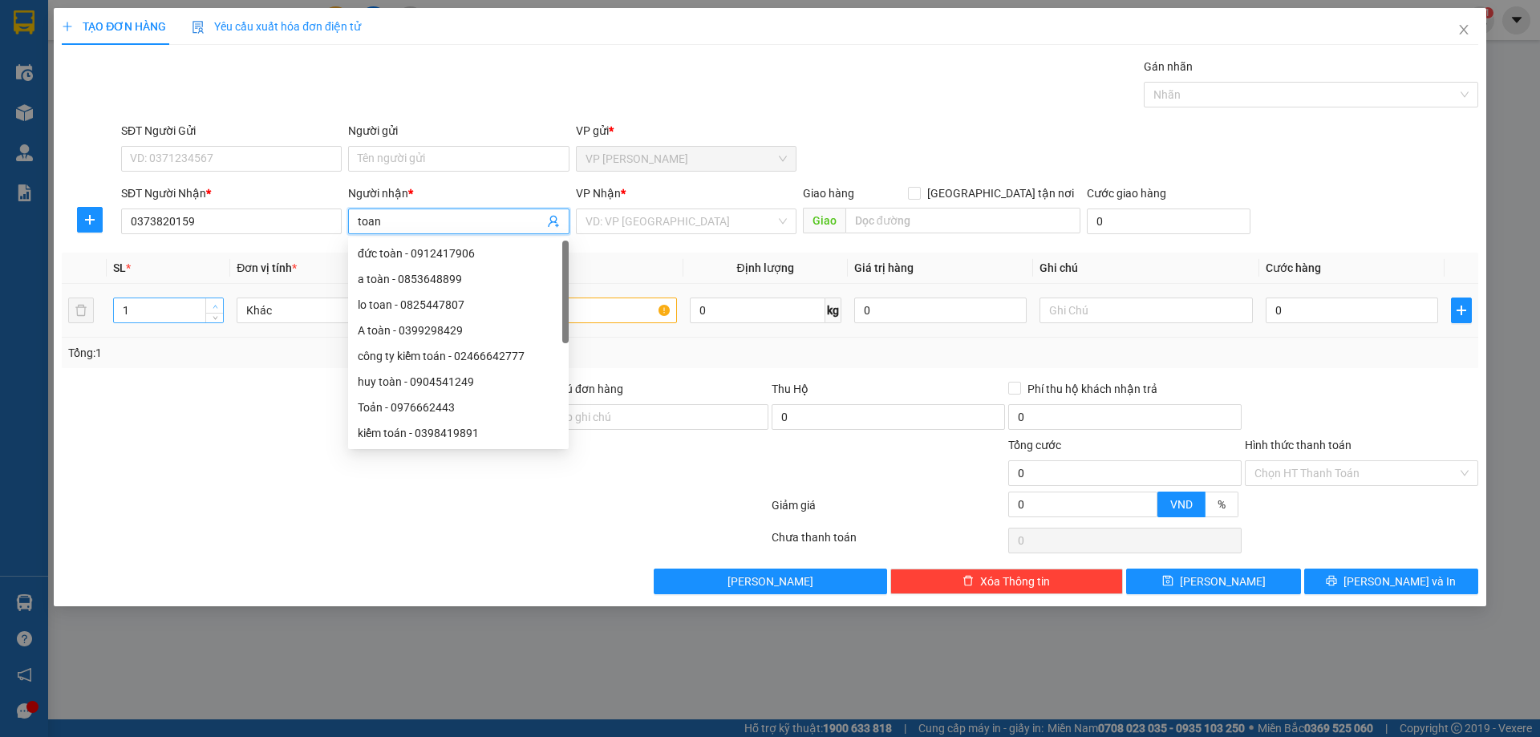 This screenshot has width=1540, height=737. I want to click on span: save, so click(1168, 582).